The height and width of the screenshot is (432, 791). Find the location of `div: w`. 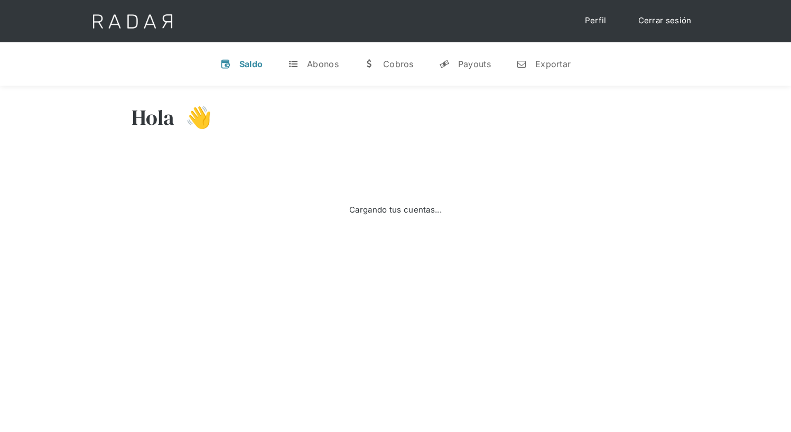

div: w is located at coordinates (369, 64).